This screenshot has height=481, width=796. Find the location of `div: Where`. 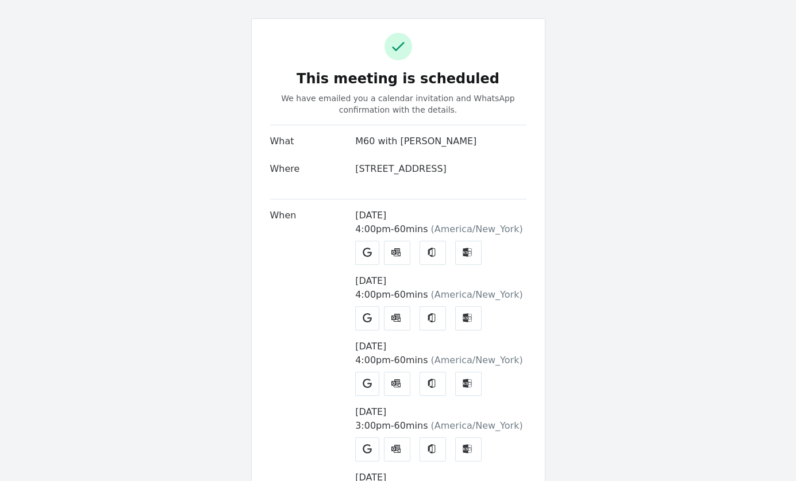

div: Where is located at coordinates (313, 176).